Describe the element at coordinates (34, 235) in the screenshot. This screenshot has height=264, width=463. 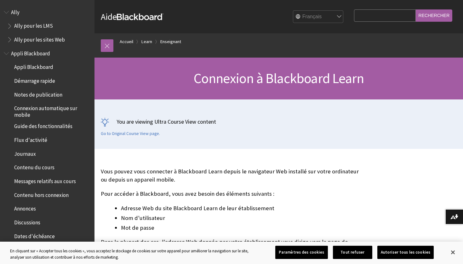
I see `span: Dates d'échéance` at that location.